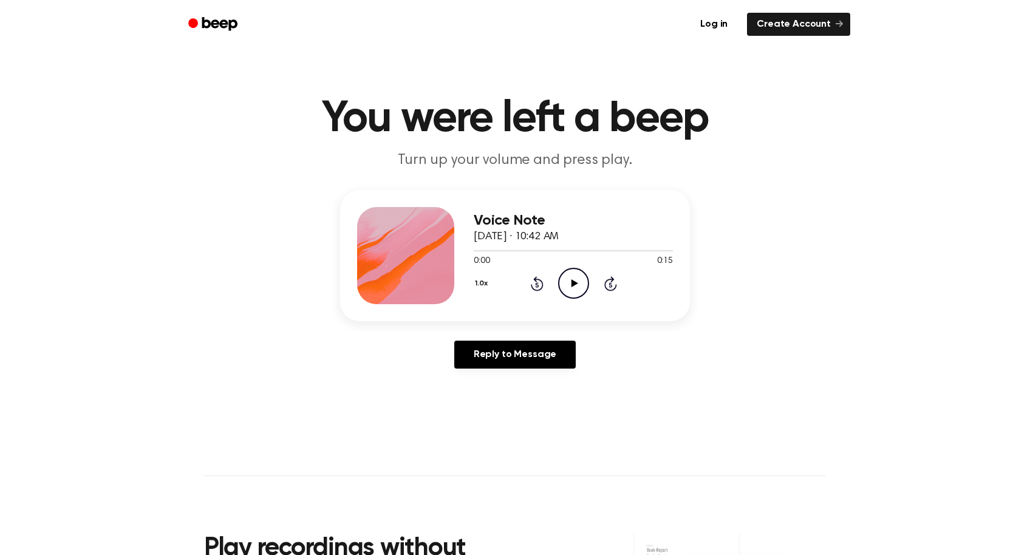 The image size is (1030, 555). Describe the element at coordinates (515, 355) in the screenshot. I see `a: Reply to Message` at that location.